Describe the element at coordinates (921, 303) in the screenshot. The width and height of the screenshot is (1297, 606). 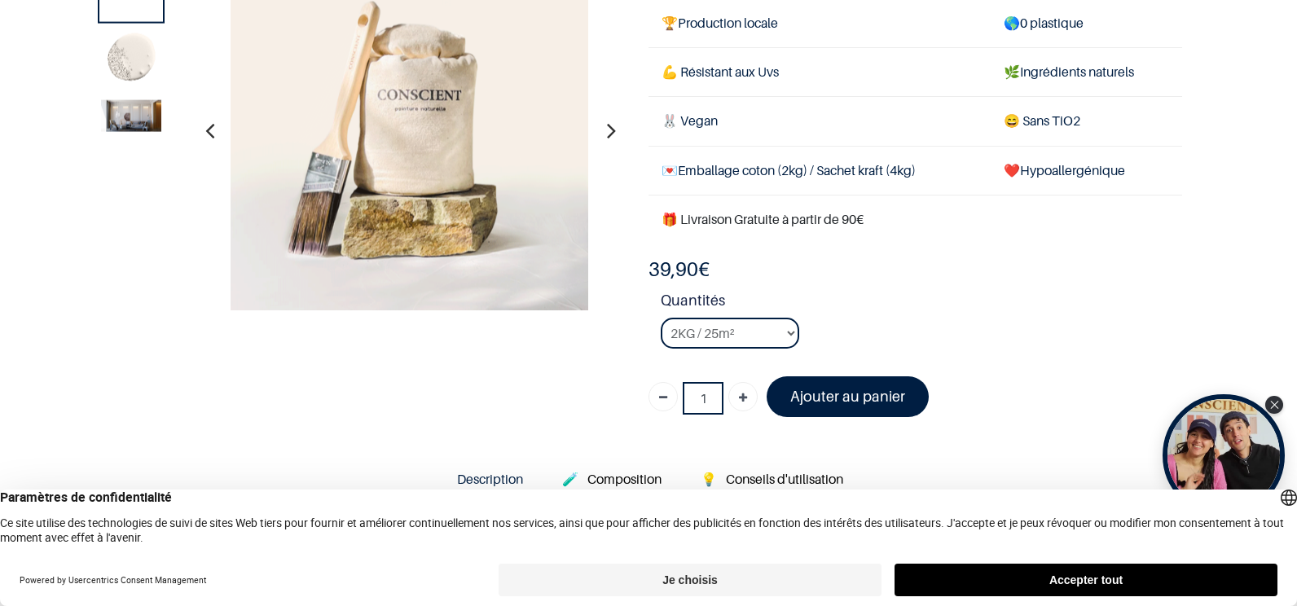
I see `strong: Quantités` at that location.